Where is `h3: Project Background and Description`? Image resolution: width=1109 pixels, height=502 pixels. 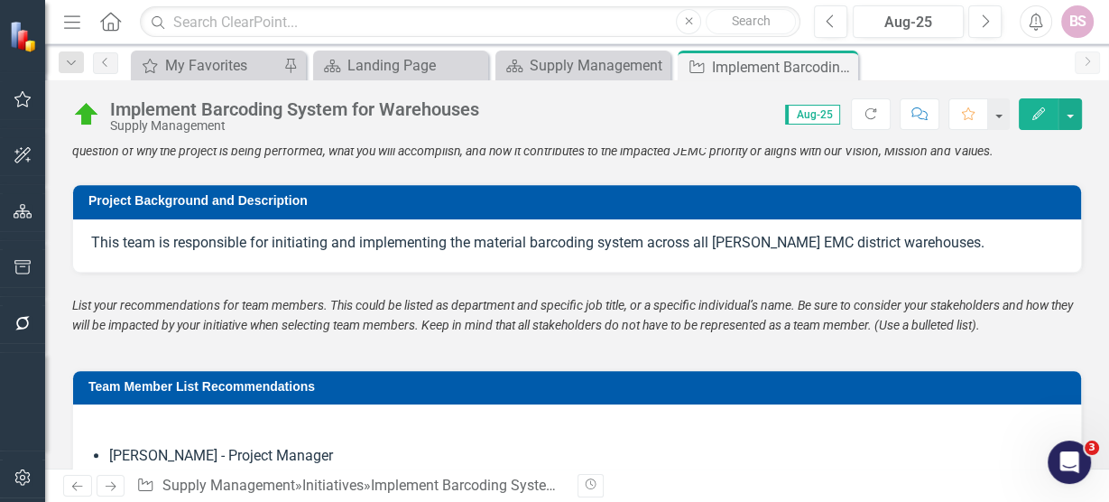 h3: Project Background and Description is located at coordinates (580, 200).